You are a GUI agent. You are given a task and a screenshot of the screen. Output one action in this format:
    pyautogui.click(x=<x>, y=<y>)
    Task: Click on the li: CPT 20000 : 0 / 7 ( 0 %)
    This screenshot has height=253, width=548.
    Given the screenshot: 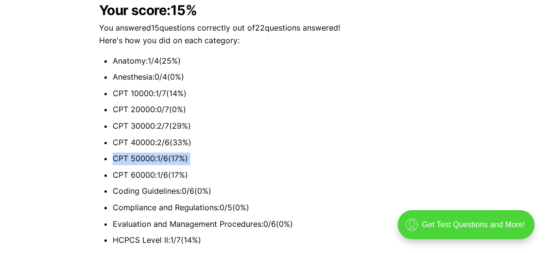 What is the action you would take?
    pyautogui.click(x=281, y=110)
    